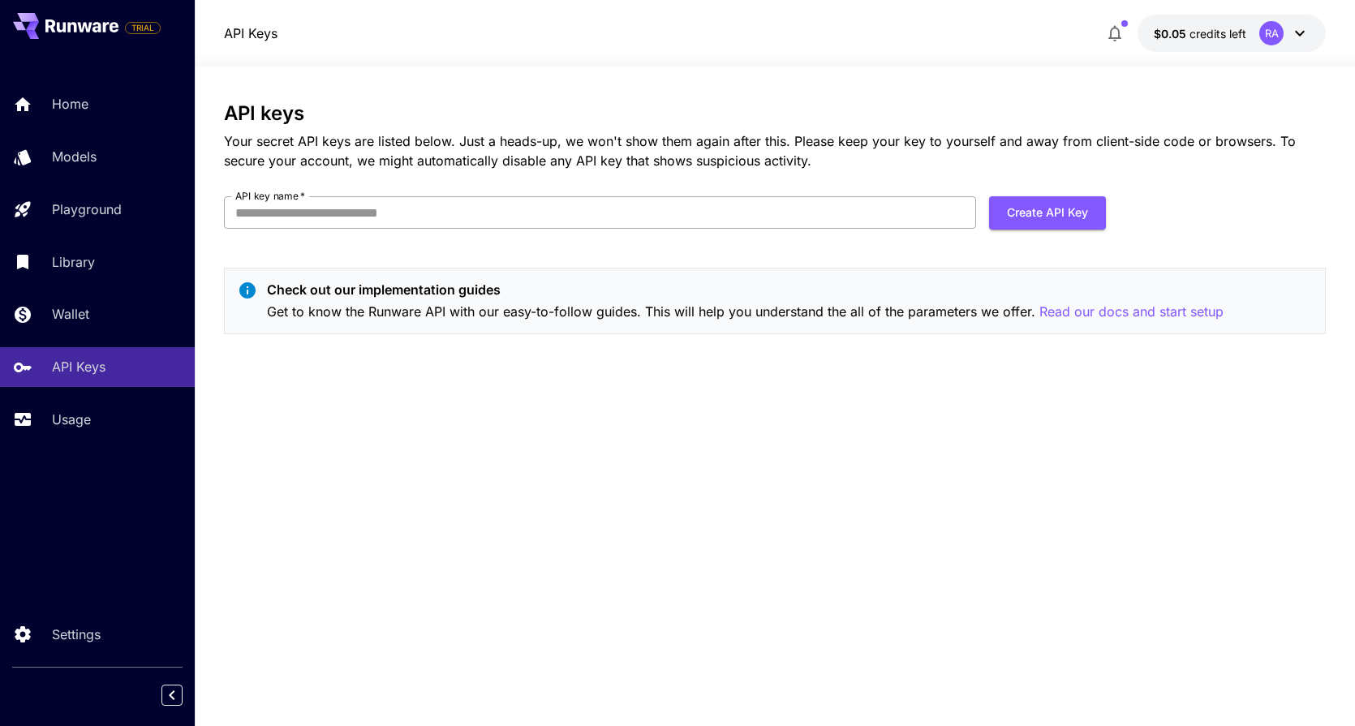 The height and width of the screenshot is (726, 1355). I want to click on button: Read our docs and start setup, so click(1131, 312).